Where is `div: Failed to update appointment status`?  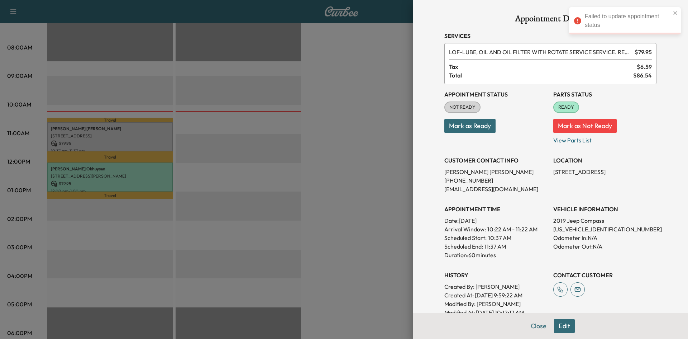 div: Failed to update appointment status is located at coordinates (628, 21).